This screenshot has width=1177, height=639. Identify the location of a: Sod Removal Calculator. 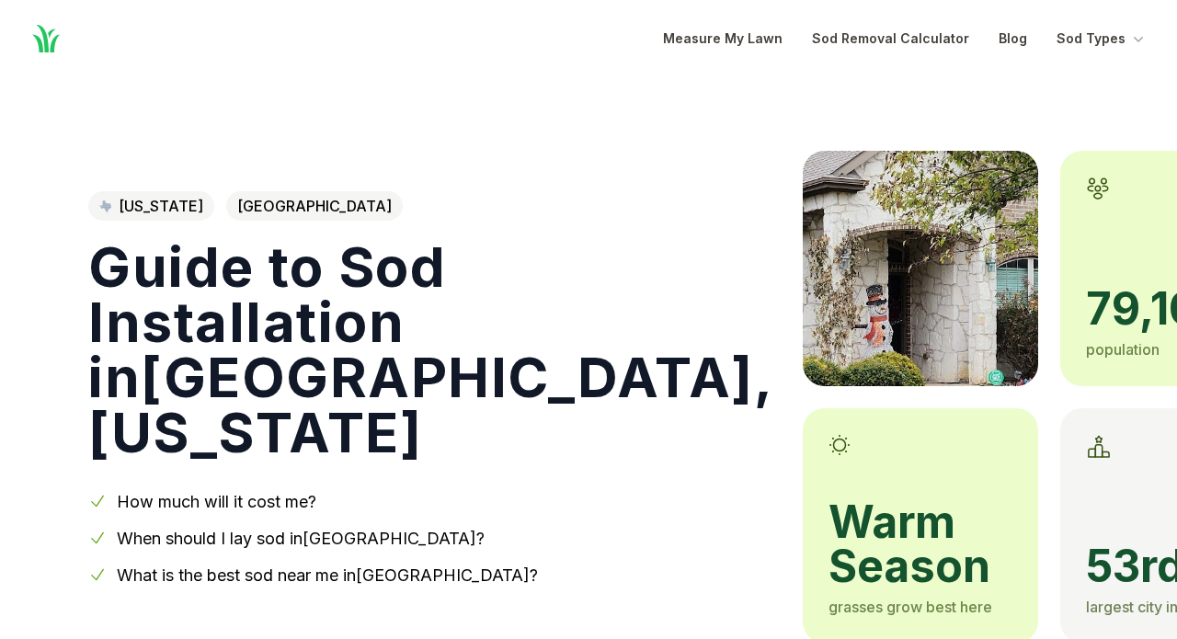
(890, 39).